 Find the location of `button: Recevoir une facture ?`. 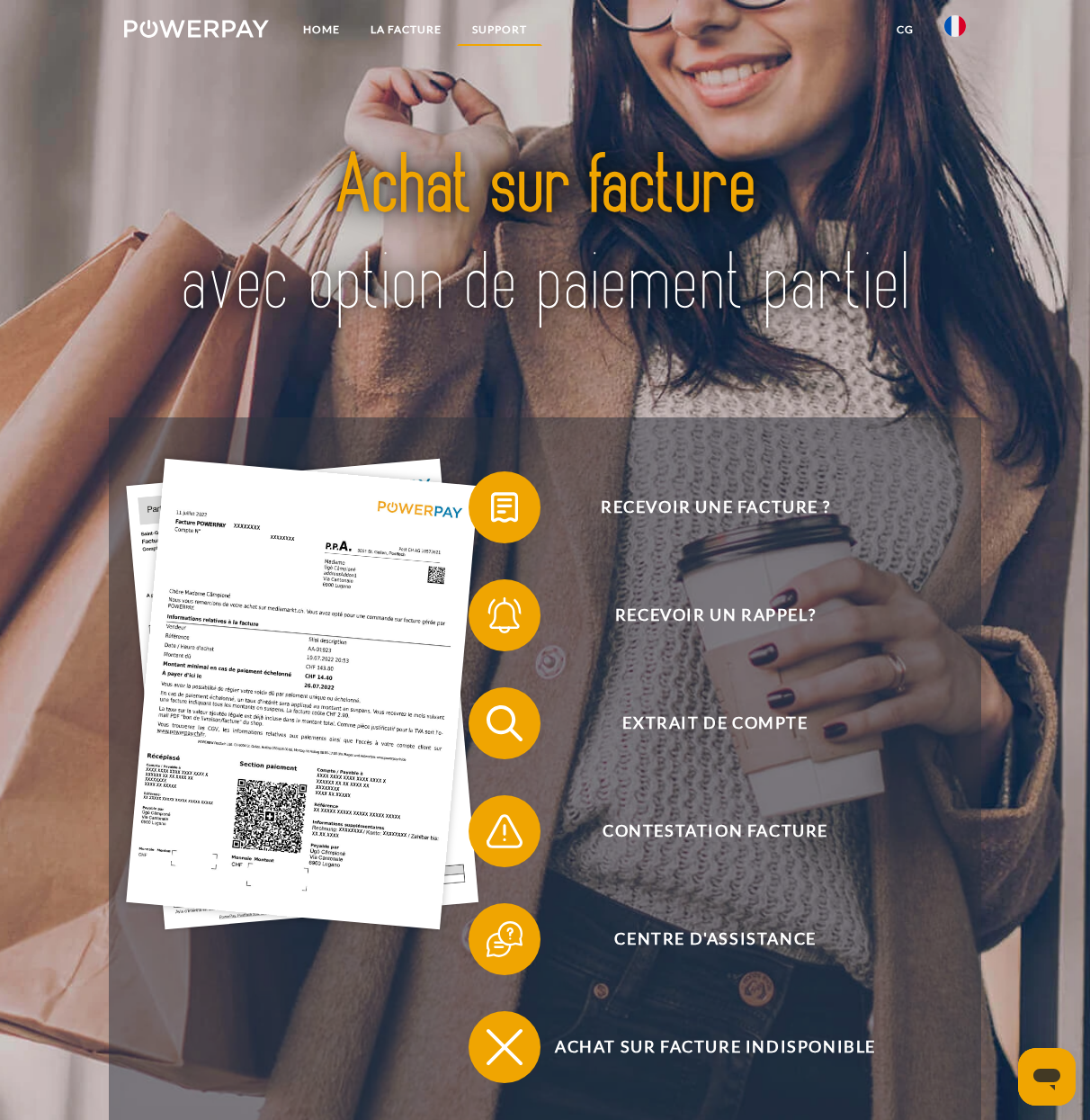

button: Recevoir une facture ? is located at coordinates (703, 508).